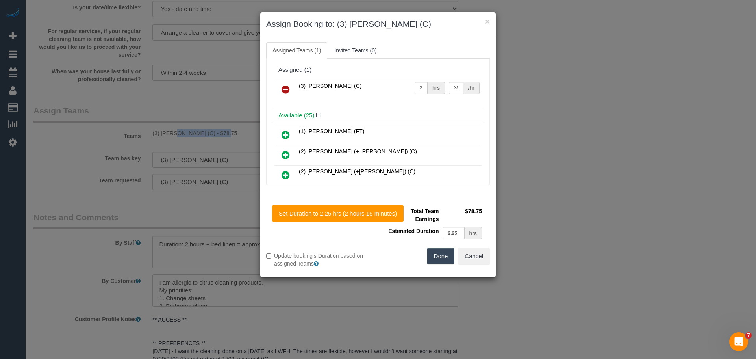  What do you see at coordinates (338, 213) in the screenshot?
I see `button: Set Duration to 2.25 hrs (2 hours 15 minutes)` at bounding box center [338, 213].